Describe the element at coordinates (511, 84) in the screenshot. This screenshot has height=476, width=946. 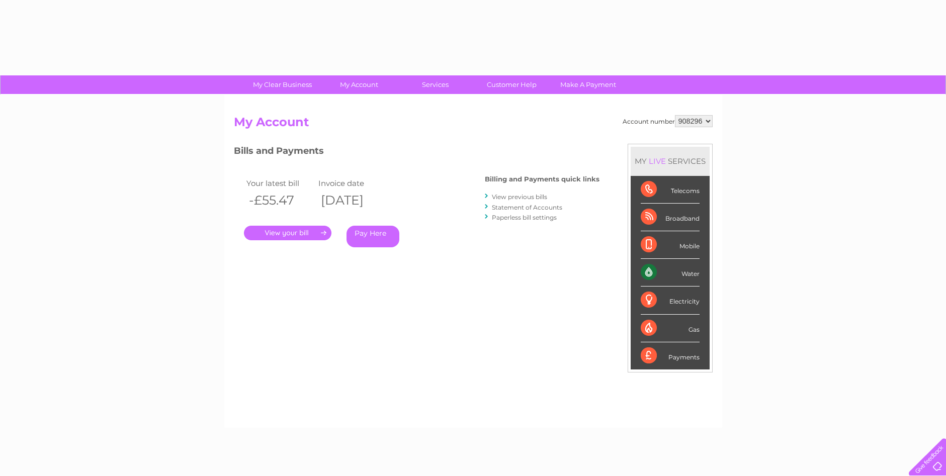
I see `a: Customer Help` at that location.